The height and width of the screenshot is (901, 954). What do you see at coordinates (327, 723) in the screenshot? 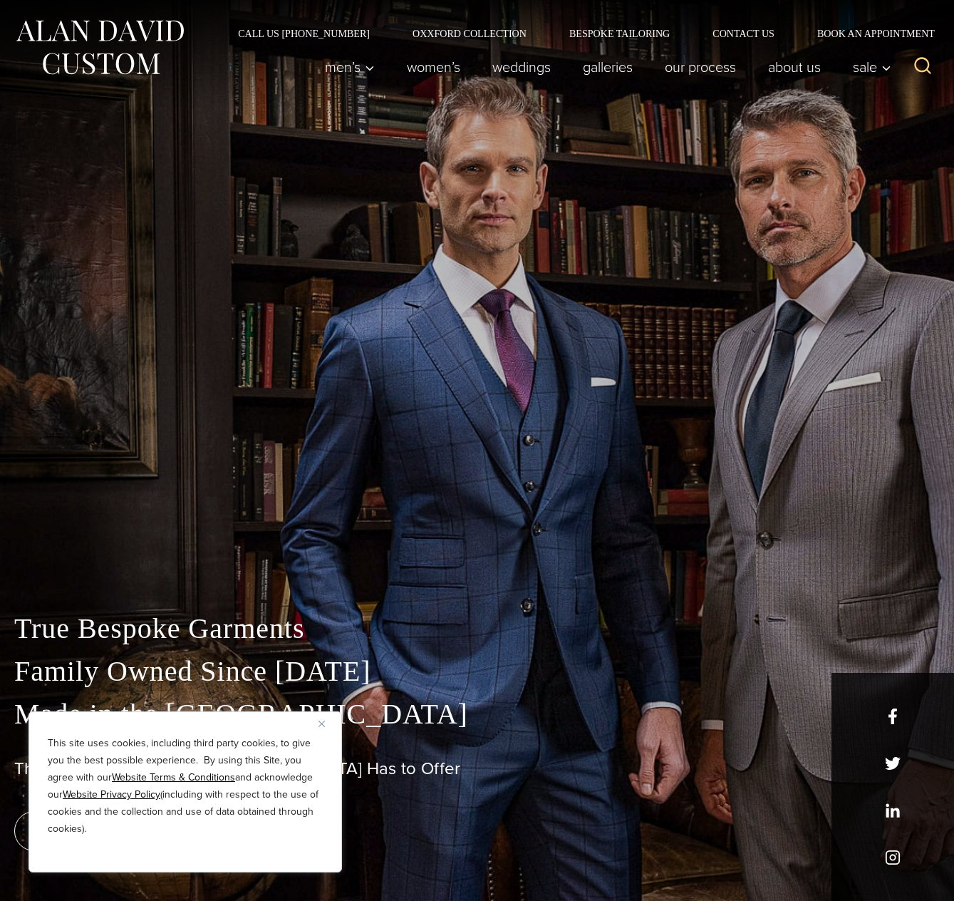
I see `button: Close` at bounding box center [327, 723].